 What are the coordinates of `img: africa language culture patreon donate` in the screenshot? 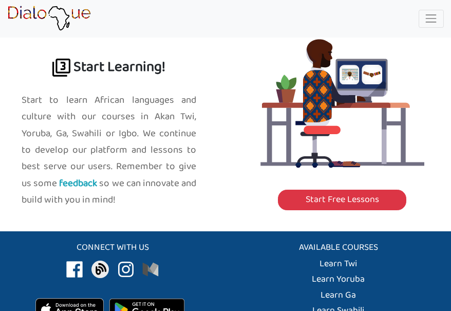 It's located at (151, 269).